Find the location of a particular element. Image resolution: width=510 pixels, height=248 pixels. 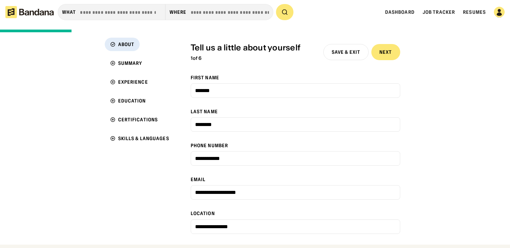

a: Resumes is located at coordinates (474, 12).